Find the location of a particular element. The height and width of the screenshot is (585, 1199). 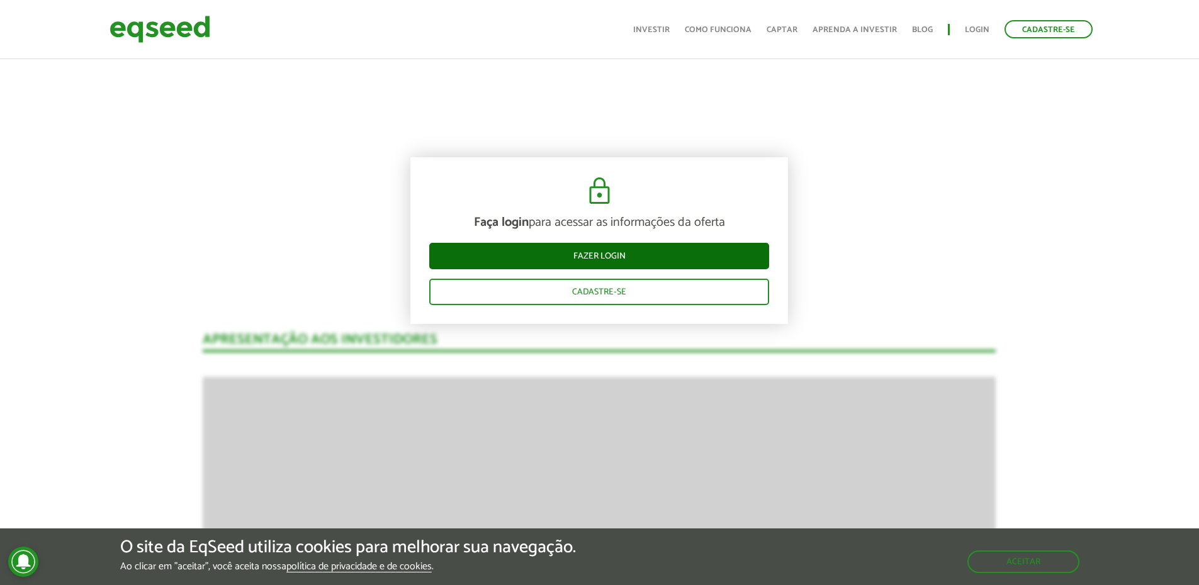

h5: O site da EqSeed utiliza cookies para melhorar sua navegação. is located at coordinates (348, 547).